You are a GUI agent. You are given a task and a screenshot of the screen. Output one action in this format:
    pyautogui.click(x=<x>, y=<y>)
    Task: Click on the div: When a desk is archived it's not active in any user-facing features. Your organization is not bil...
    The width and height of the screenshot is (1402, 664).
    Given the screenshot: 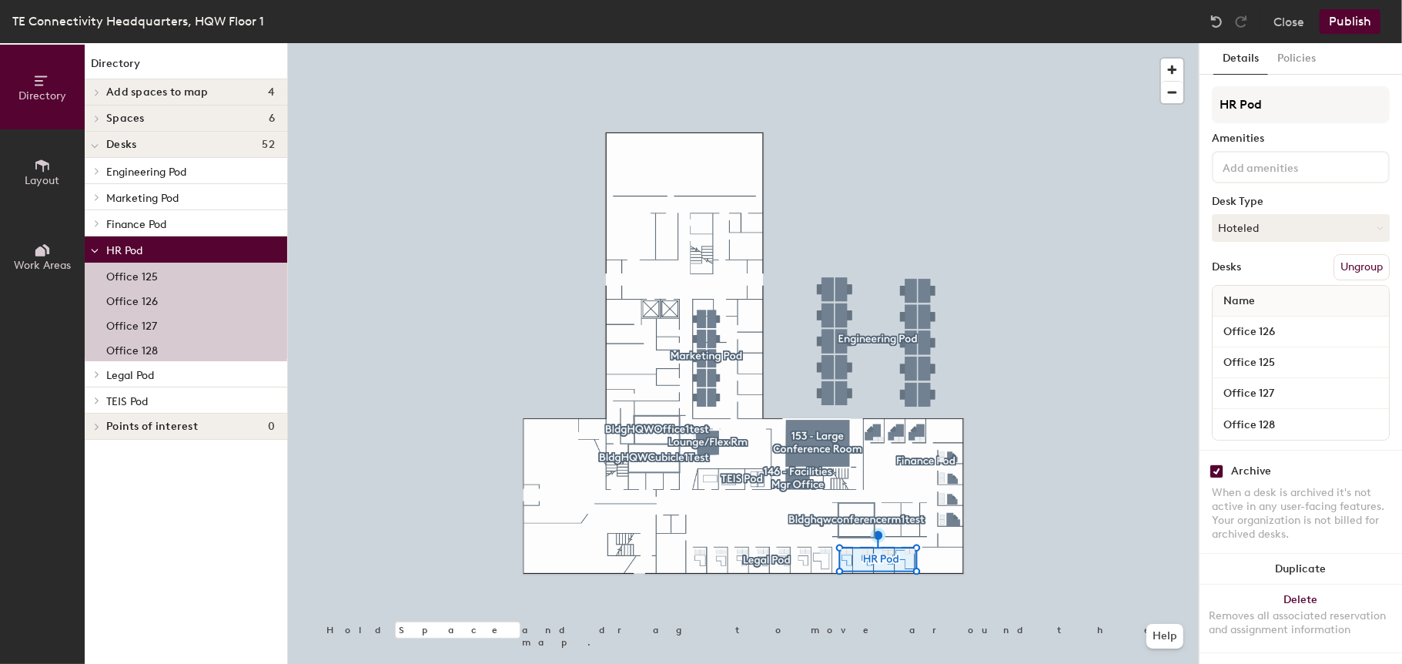 What is the action you would take?
    pyautogui.click(x=1300, y=514)
    